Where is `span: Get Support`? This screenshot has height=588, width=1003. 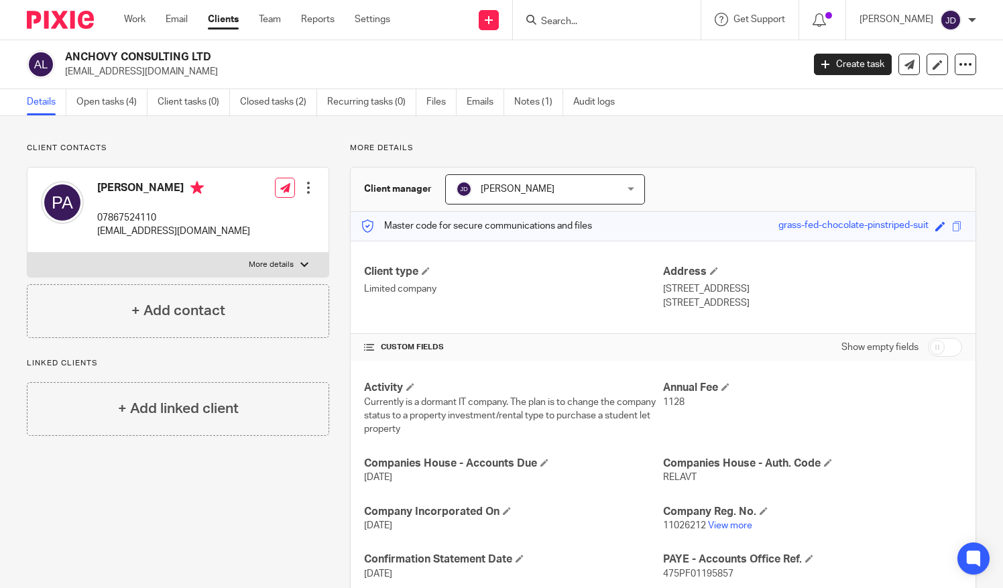 span: Get Support is located at coordinates (759, 19).